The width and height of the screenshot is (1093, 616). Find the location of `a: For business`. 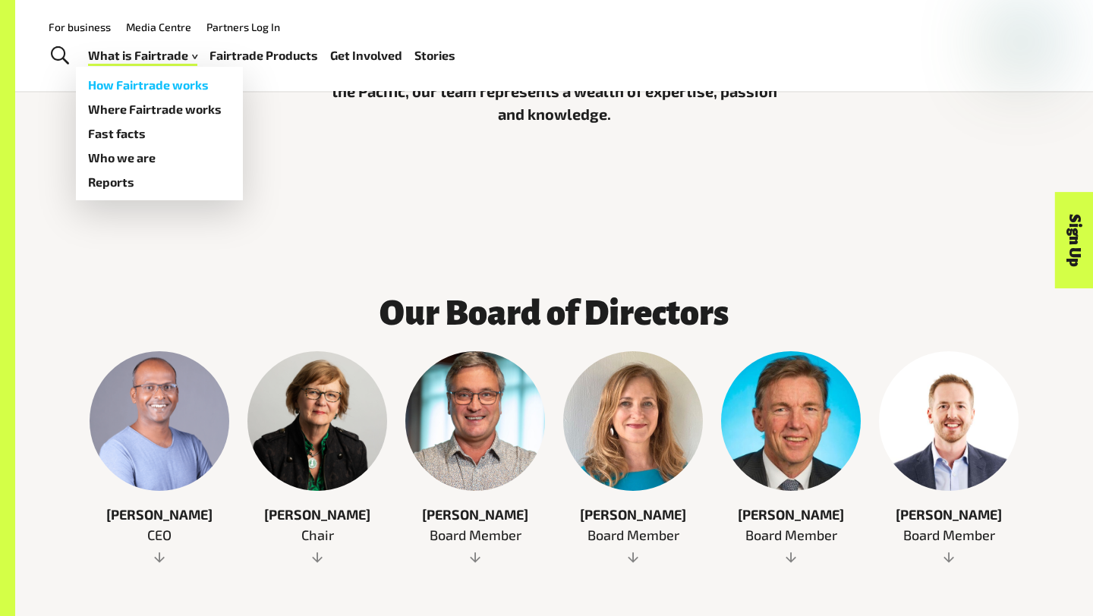

a: For business is located at coordinates (80, 27).